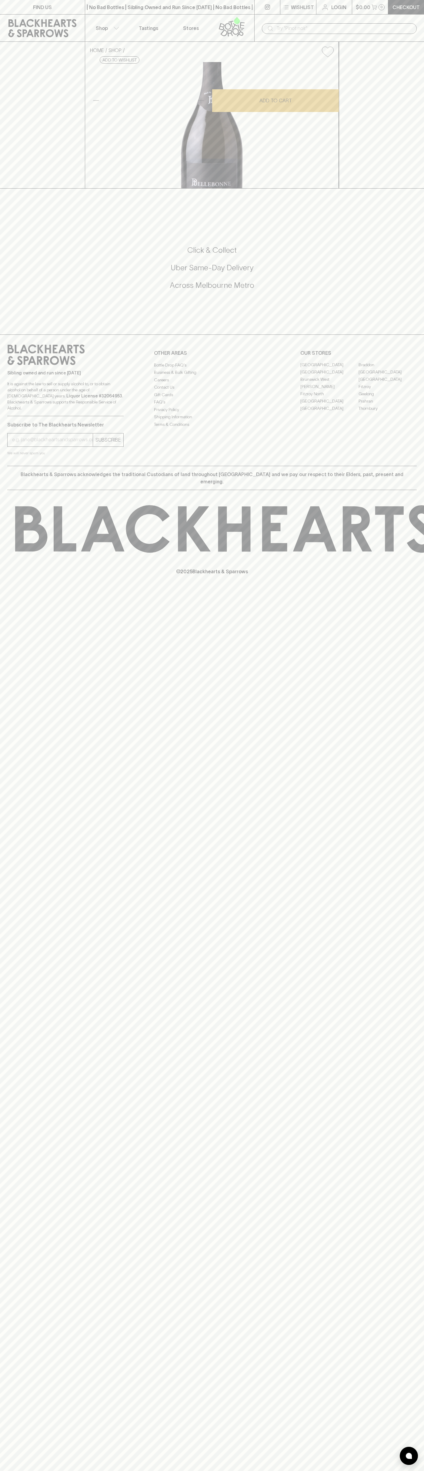 The height and width of the screenshot is (1471, 424). Describe the element at coordinates (212, 410) in the screenshot. I see `a: Privacy Policy` at that location.